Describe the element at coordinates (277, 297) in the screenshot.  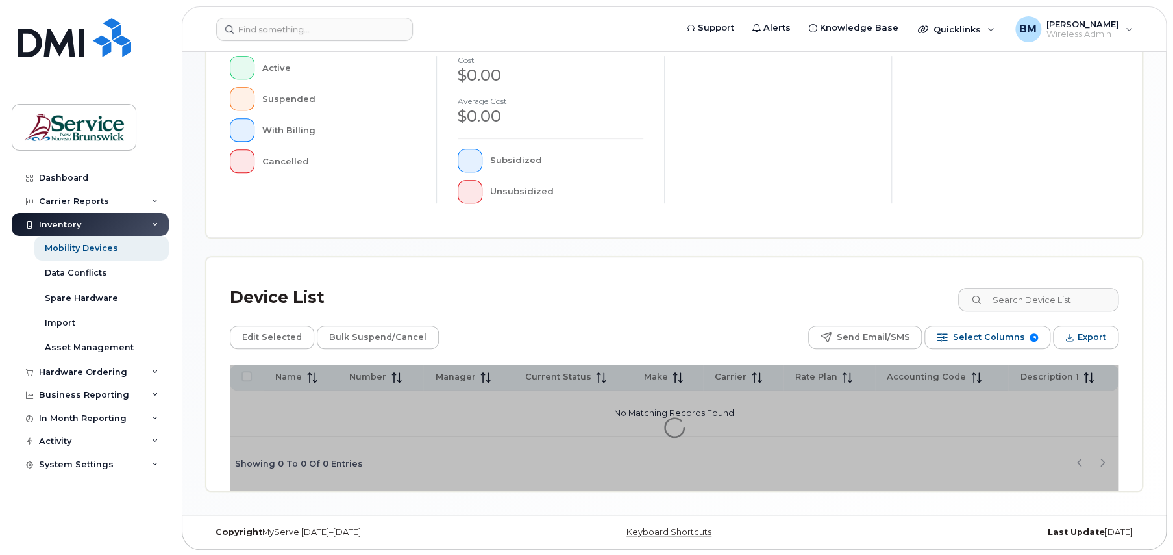
I see `div: Device List` at that location.